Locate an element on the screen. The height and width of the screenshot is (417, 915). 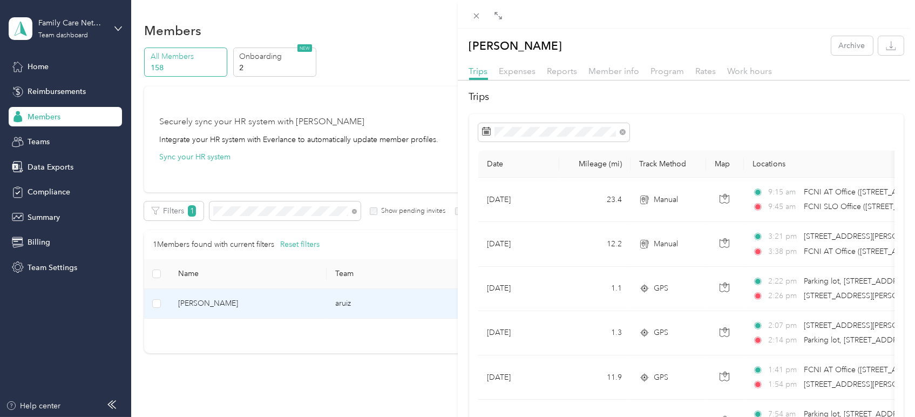
th: Map is located at coordinates (725, 164).